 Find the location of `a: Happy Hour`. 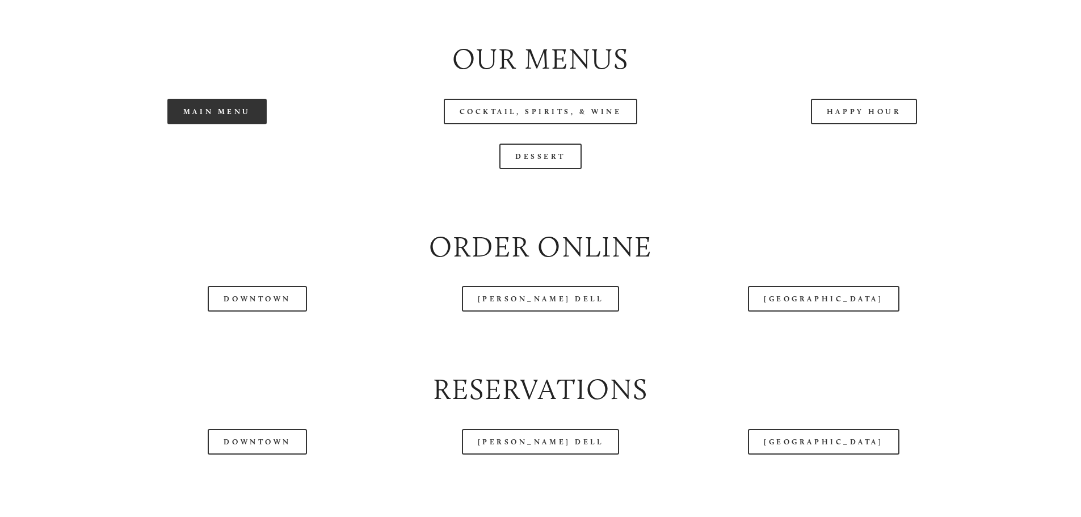

a: Happy Hour is located at coordinates (864, 111).